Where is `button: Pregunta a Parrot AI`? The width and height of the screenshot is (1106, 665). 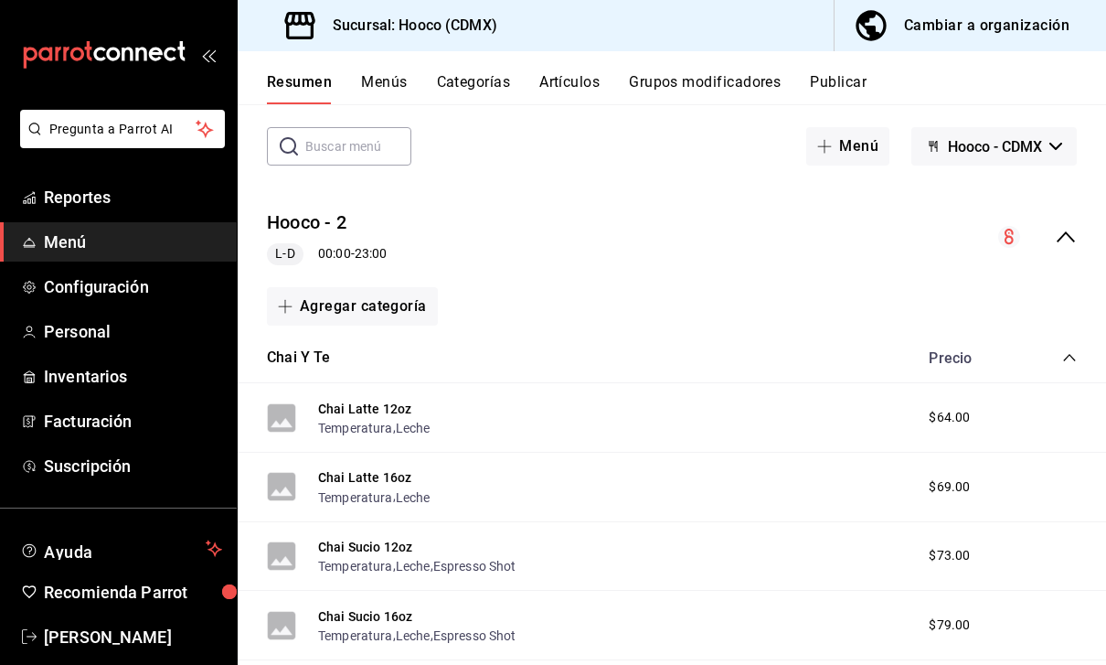
button: Pregunta a Parrot AI is located at coordinates (122, 129).